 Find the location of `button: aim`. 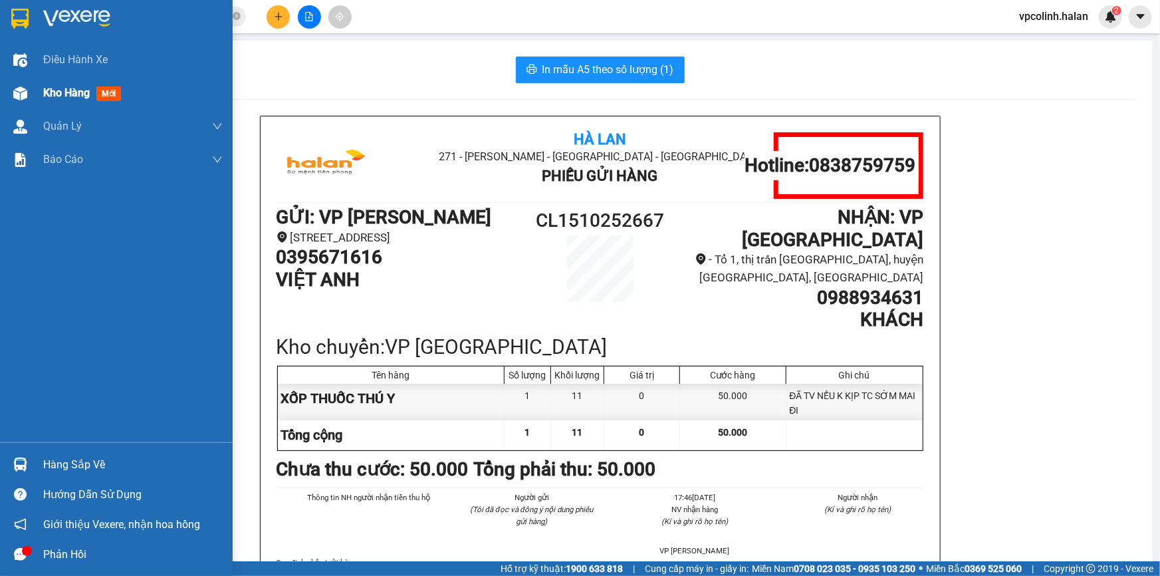

button: aim is located at coordinates (340, 17).